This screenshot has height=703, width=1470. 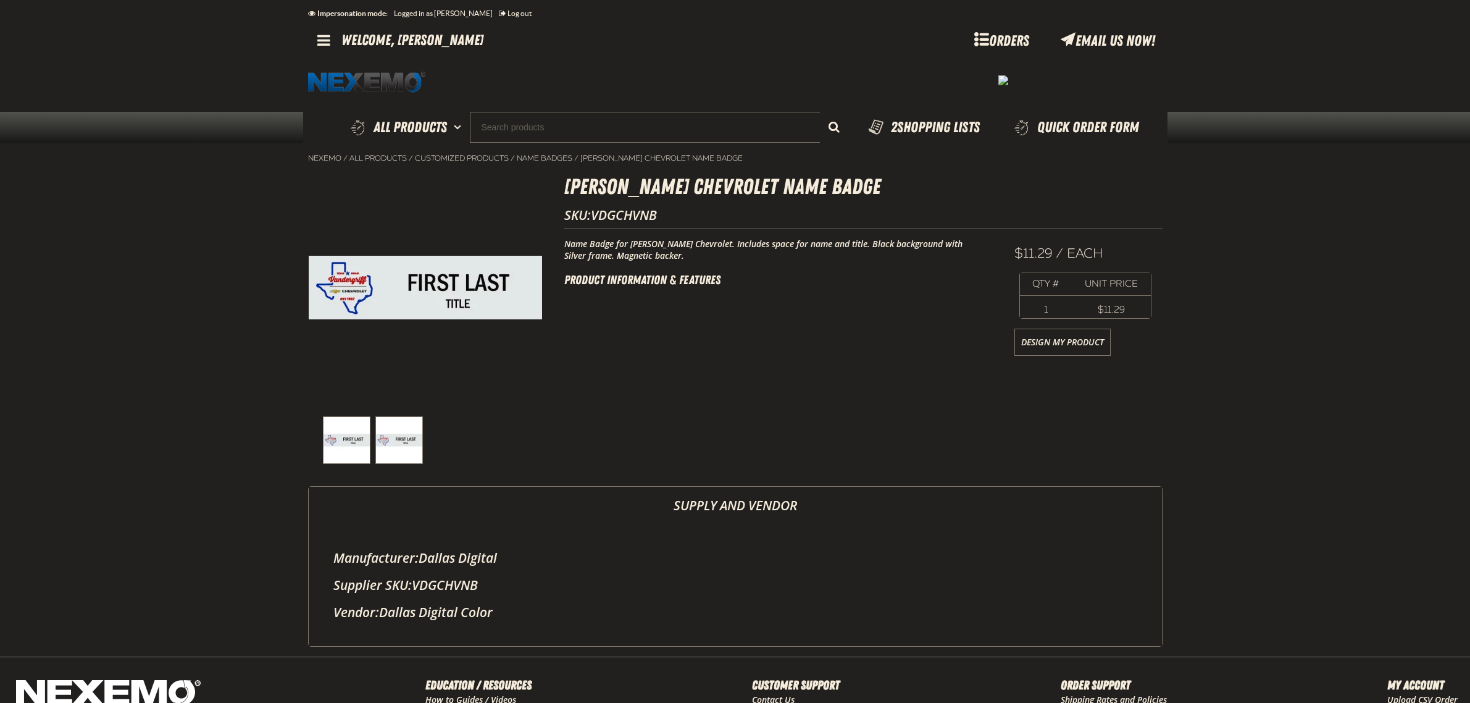 What do you see at coordinates (796, 685) in the screenshot?
I see `h2: Customer Support` at bounding box center [796, 685].